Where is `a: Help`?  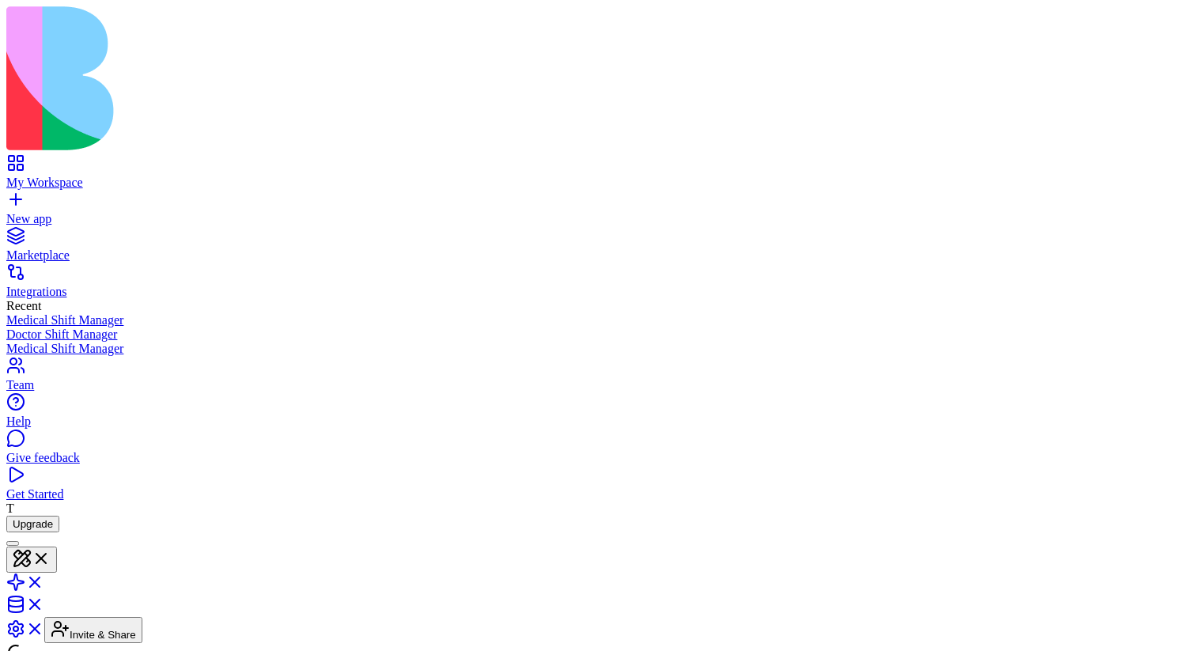 a: Help is located at coordinates (598, 414).